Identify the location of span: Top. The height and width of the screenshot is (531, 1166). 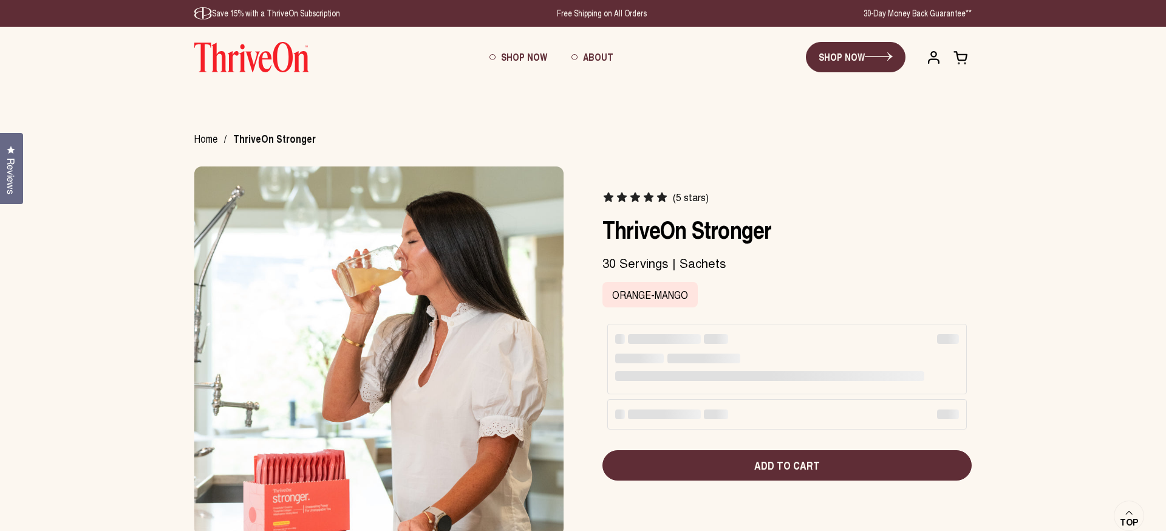
(1129, 522).